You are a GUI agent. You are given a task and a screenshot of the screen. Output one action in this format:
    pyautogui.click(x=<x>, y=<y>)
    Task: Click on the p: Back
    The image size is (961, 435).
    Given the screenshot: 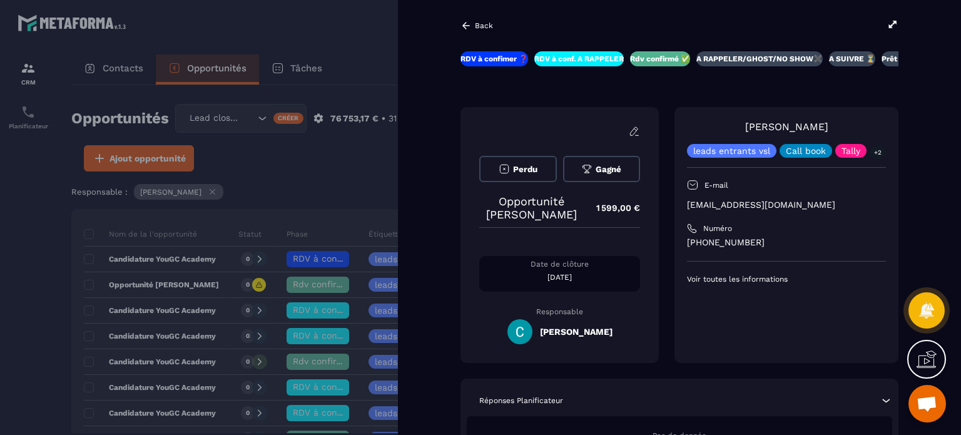 What is the action you would take?
    pyautogui.click(x=484, y=26)
    